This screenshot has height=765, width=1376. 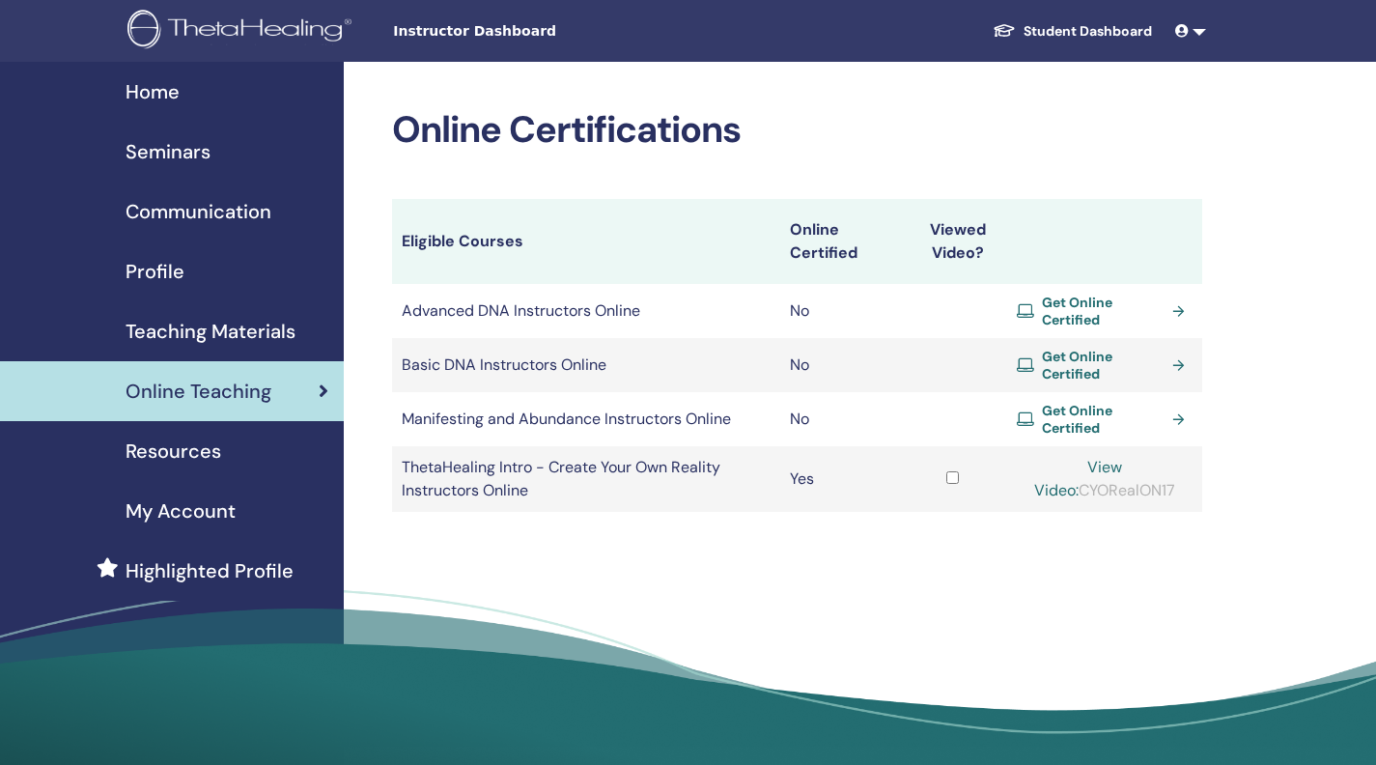 I want to click on span: Communication, so click(x=198, y=211).